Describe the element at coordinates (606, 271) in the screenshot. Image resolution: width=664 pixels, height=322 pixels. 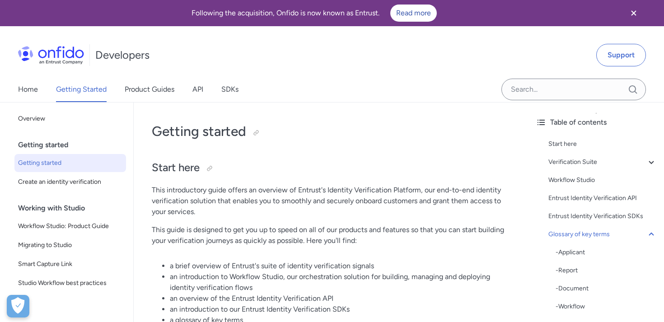
I see `div: - Report` at that location.